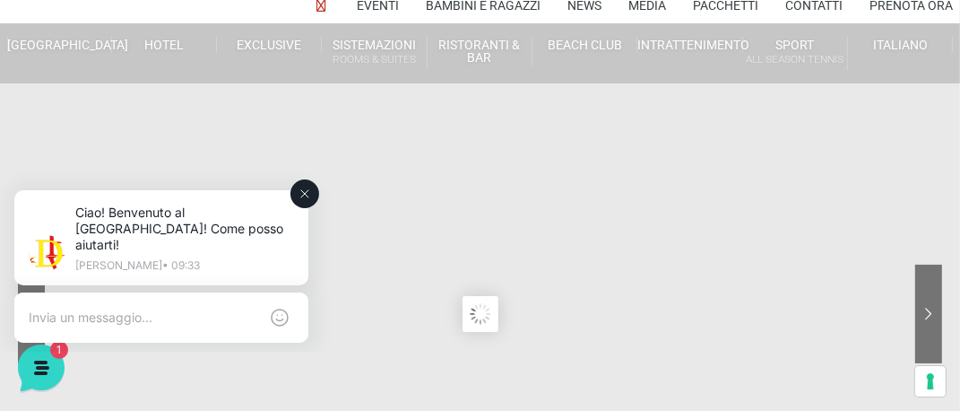 The image size is (960, 411). What do you see at coordinates (795, 59) in the screenshot?
I see `small: All Season Tennis` at bounding box center [795, 59].